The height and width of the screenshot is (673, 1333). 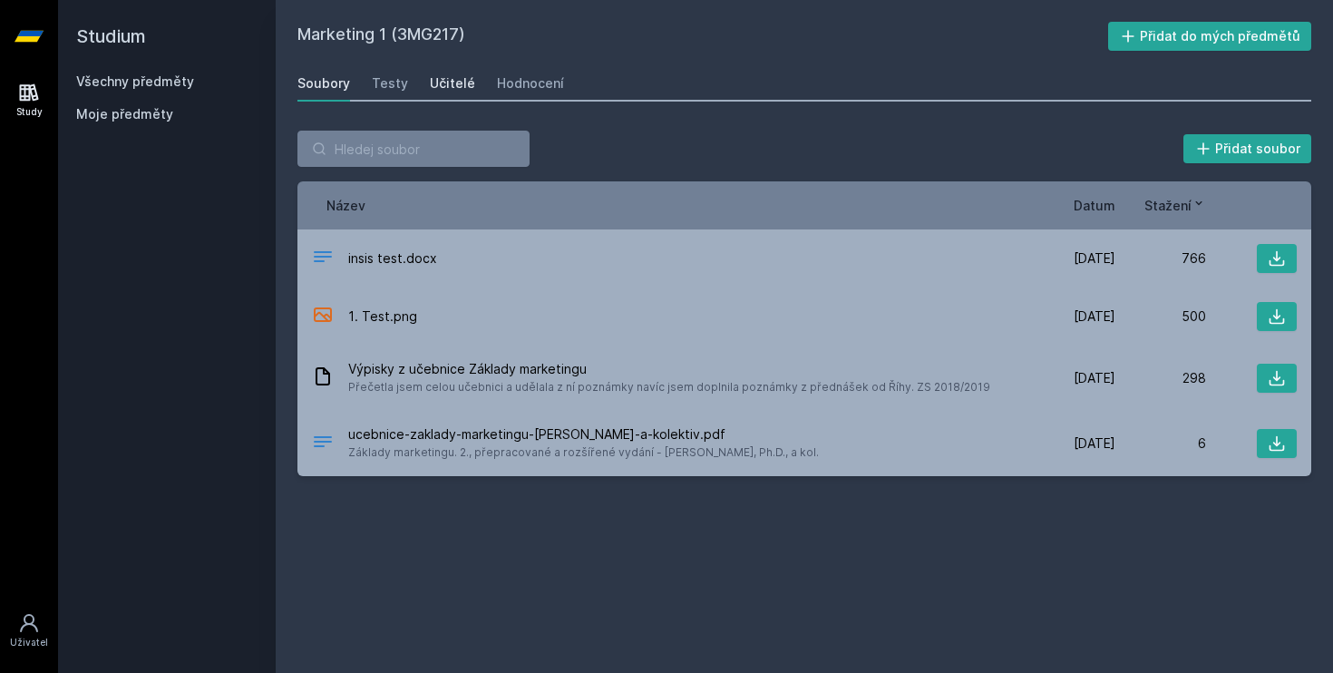 I want to click on span: Datum, so click(x=1094, y=205).